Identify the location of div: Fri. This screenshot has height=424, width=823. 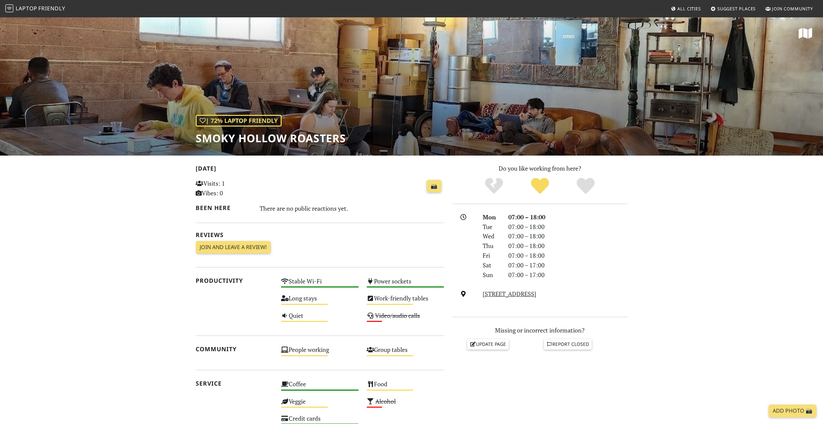
(492, 255).